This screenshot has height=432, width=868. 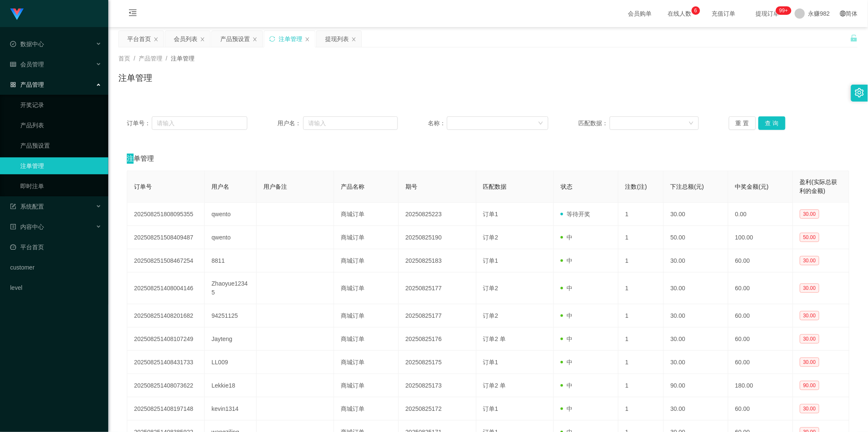 I want to click on span: 内容中心, so click(x=27, y=227).